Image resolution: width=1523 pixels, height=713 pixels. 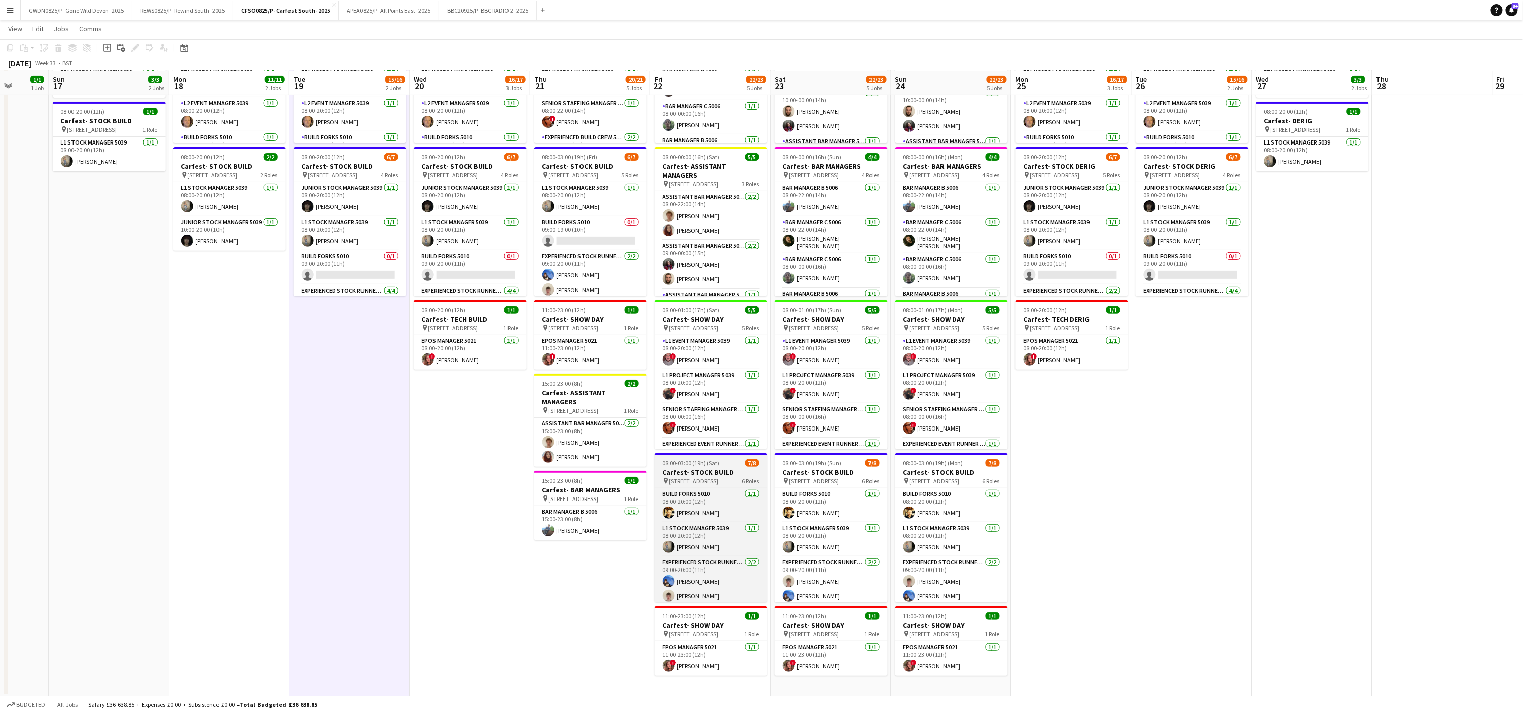 I want to click on span: 6/7, so click(x=391, y=157).